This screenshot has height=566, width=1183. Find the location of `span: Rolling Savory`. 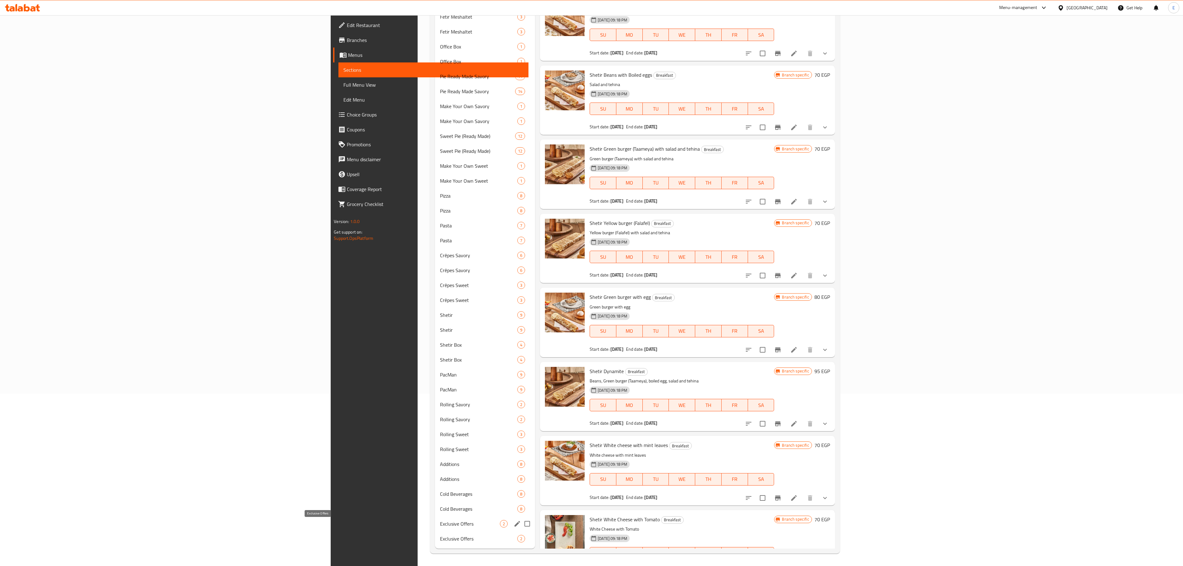

span: Rolling Savory is located at coordinates (478, 404).